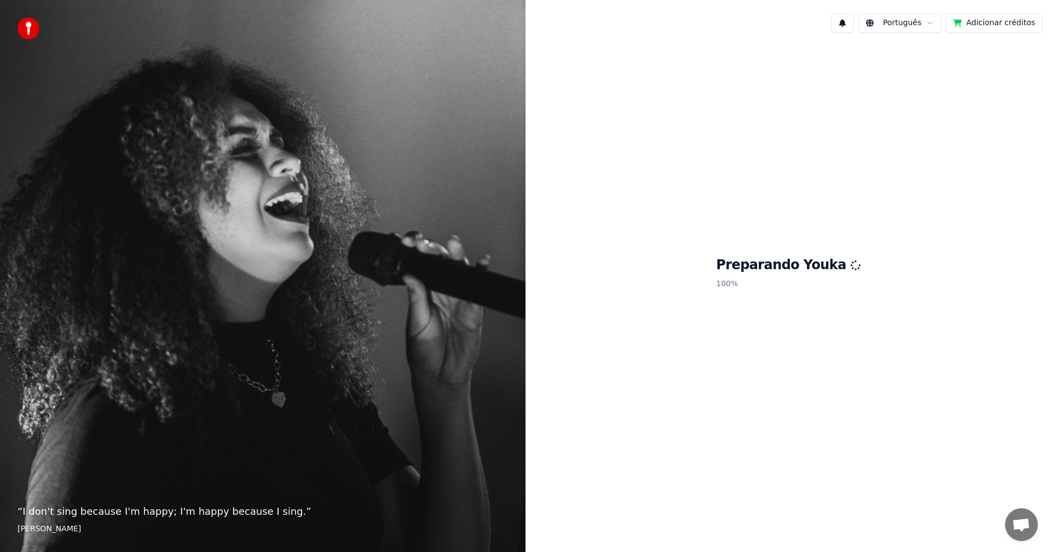 The height and width of the screenshot is (552, 1051). What do you see at coordinates (788, 284) in the screenshot?
I see `p: 100 %` at bounding box center [788, 284].